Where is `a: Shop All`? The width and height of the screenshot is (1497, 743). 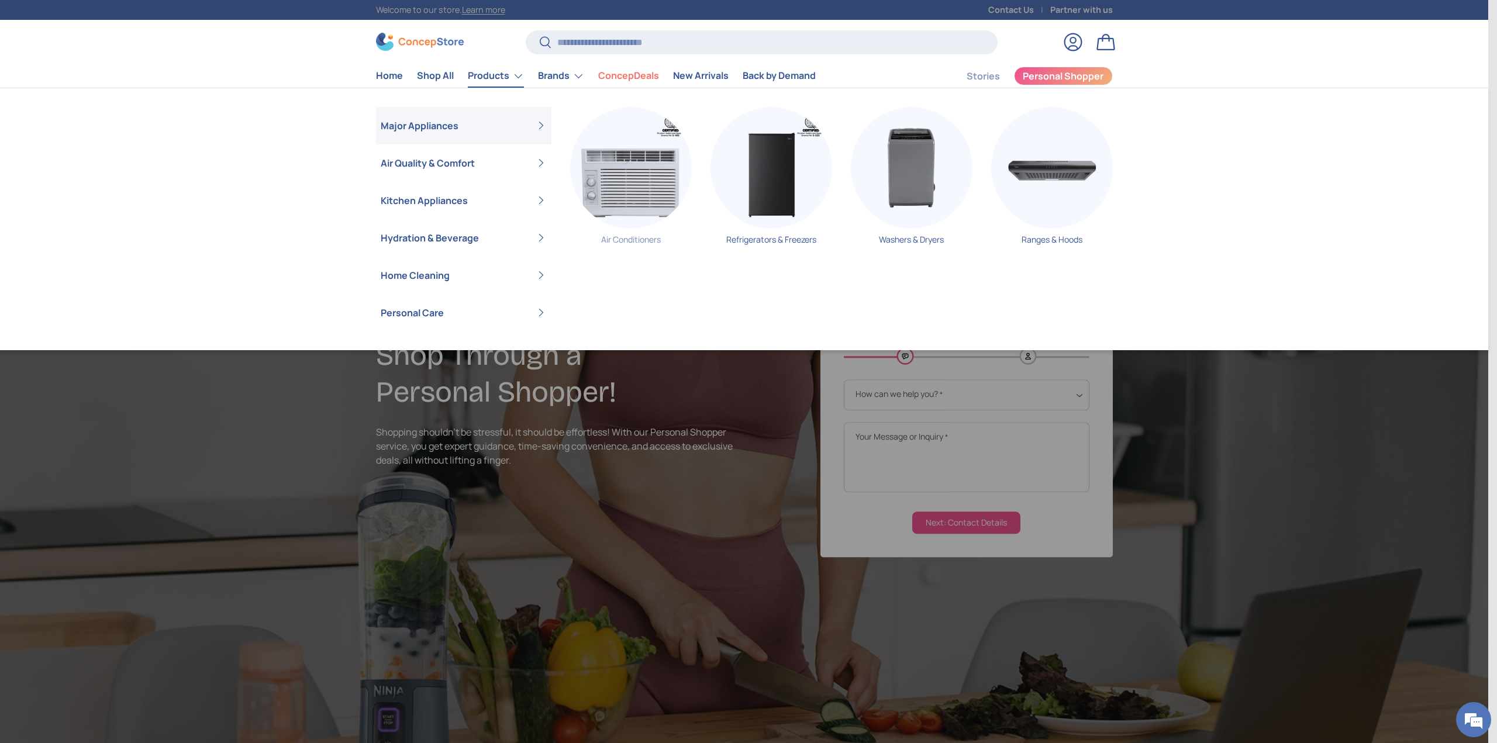 a: Shop All is located at coordinates (435, 75).